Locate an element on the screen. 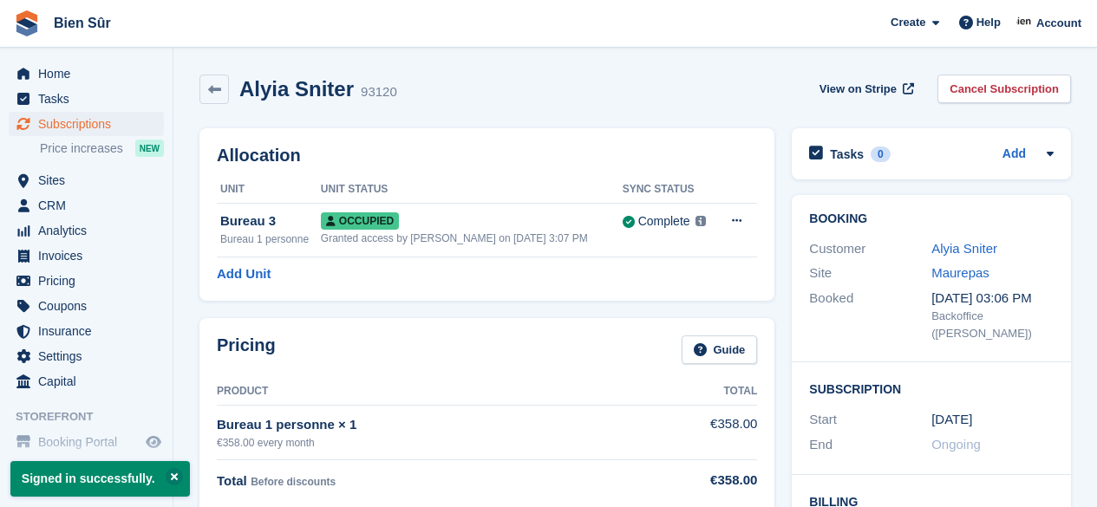  span: Help is located at coordinates (989, 23).